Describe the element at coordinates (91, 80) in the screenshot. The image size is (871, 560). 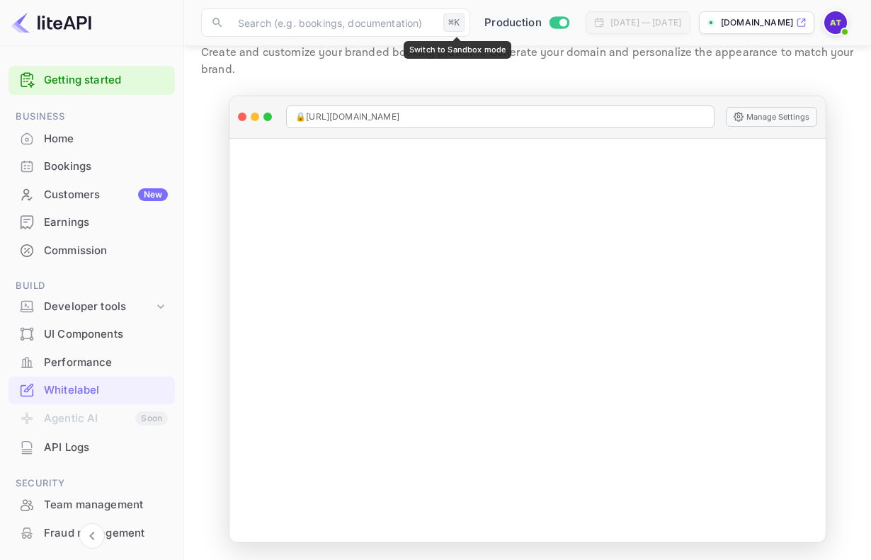
I see `div: Getting started` at that location.